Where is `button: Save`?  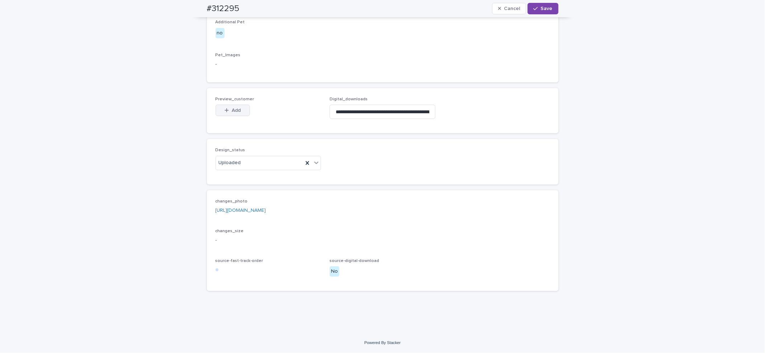
button: Save is located at coordinates (543, 9).